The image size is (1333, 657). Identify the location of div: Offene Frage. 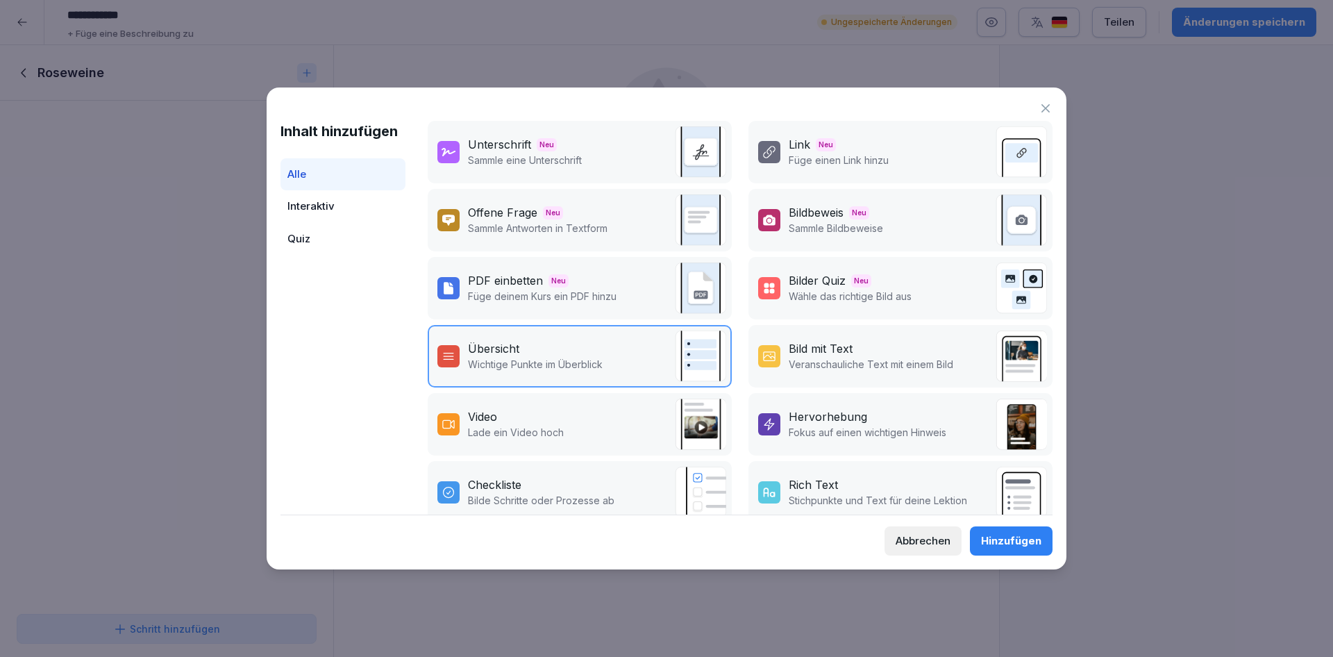
(503, 212).